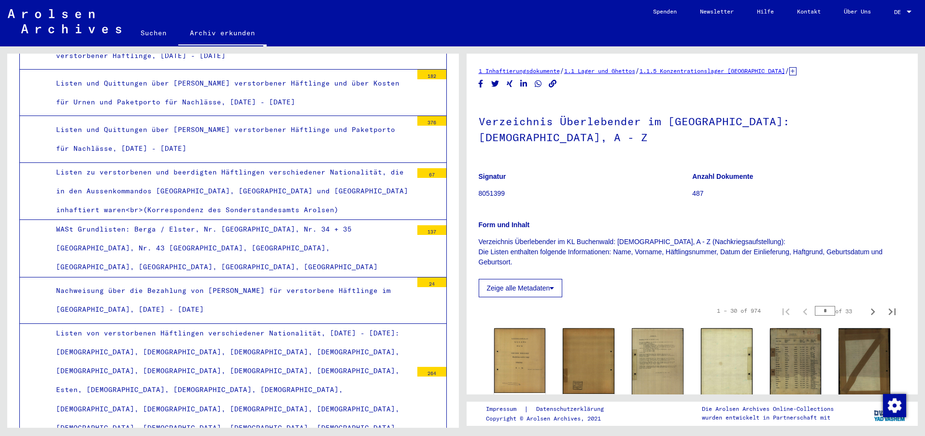 The image size is (925, 436). I want to click on a: 1 Inhaftierungsdokumente, so click(519, 70).